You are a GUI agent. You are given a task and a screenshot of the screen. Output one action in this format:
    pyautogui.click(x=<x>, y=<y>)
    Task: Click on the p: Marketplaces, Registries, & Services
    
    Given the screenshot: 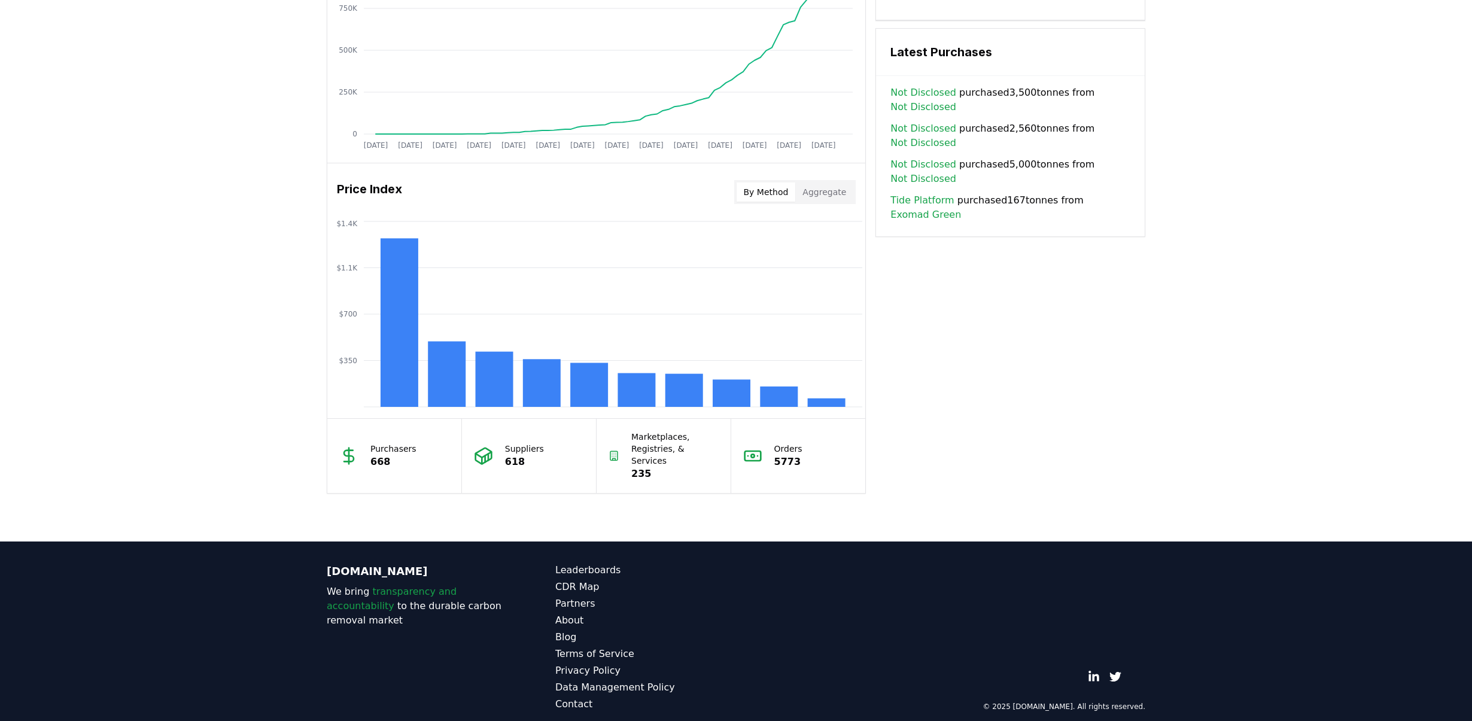 What is the action you would take?
    pyautogui.click(x=675, y=449)
    